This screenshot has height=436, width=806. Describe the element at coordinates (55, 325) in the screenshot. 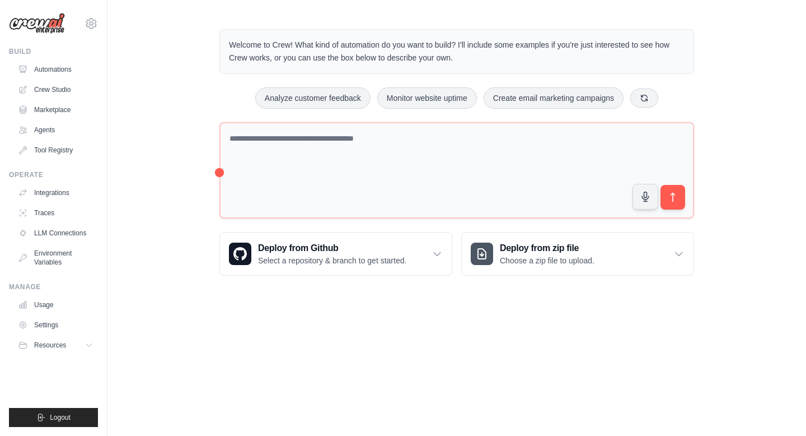

I see `a: Settings` at that location.